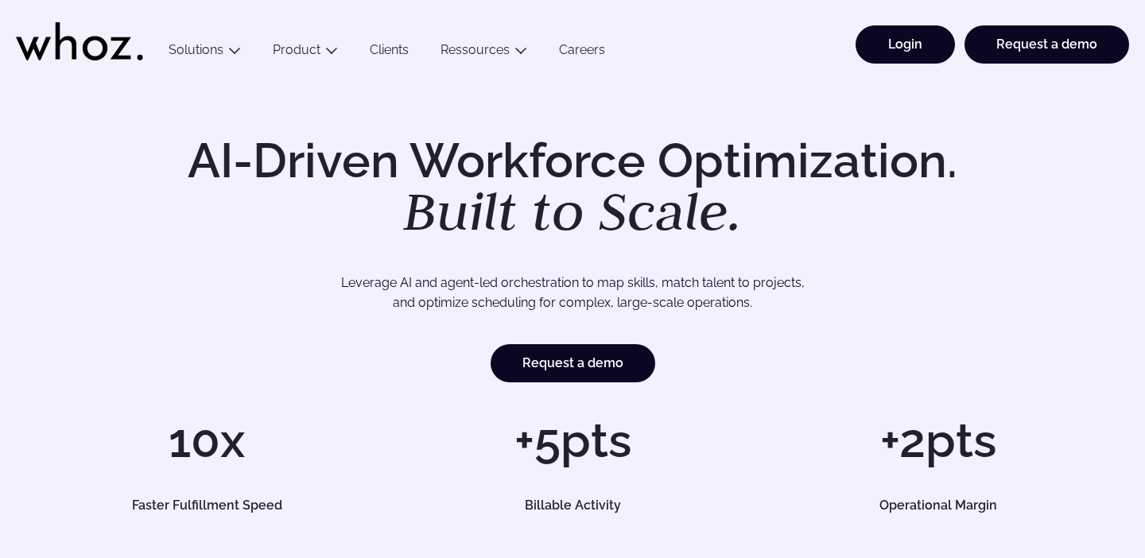 Image resolution: width=1145 pixels, height=558 pixels. Describe the element at coordinates (297, 49) in the screenshot. I see `a: Product` at that location.